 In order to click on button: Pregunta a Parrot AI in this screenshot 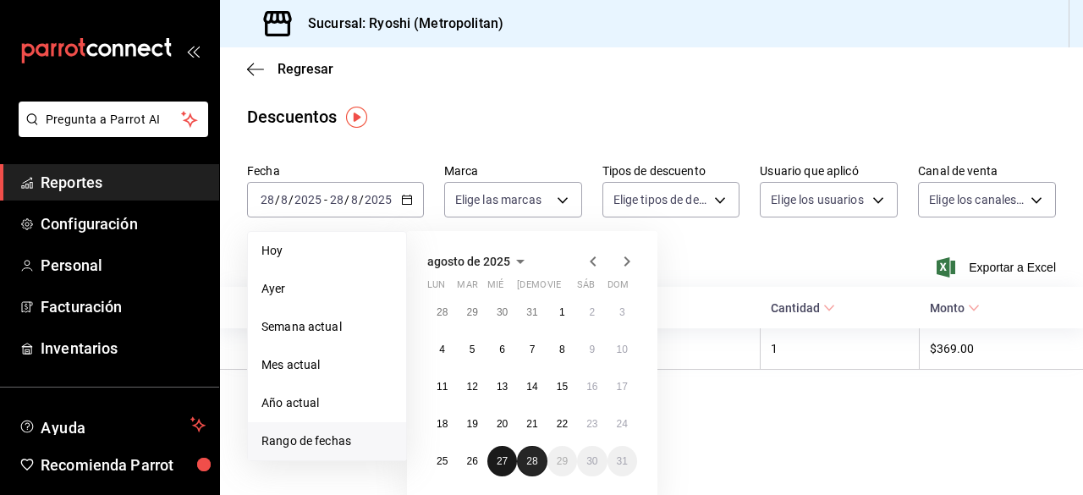, I will do `click(113, 119)`.